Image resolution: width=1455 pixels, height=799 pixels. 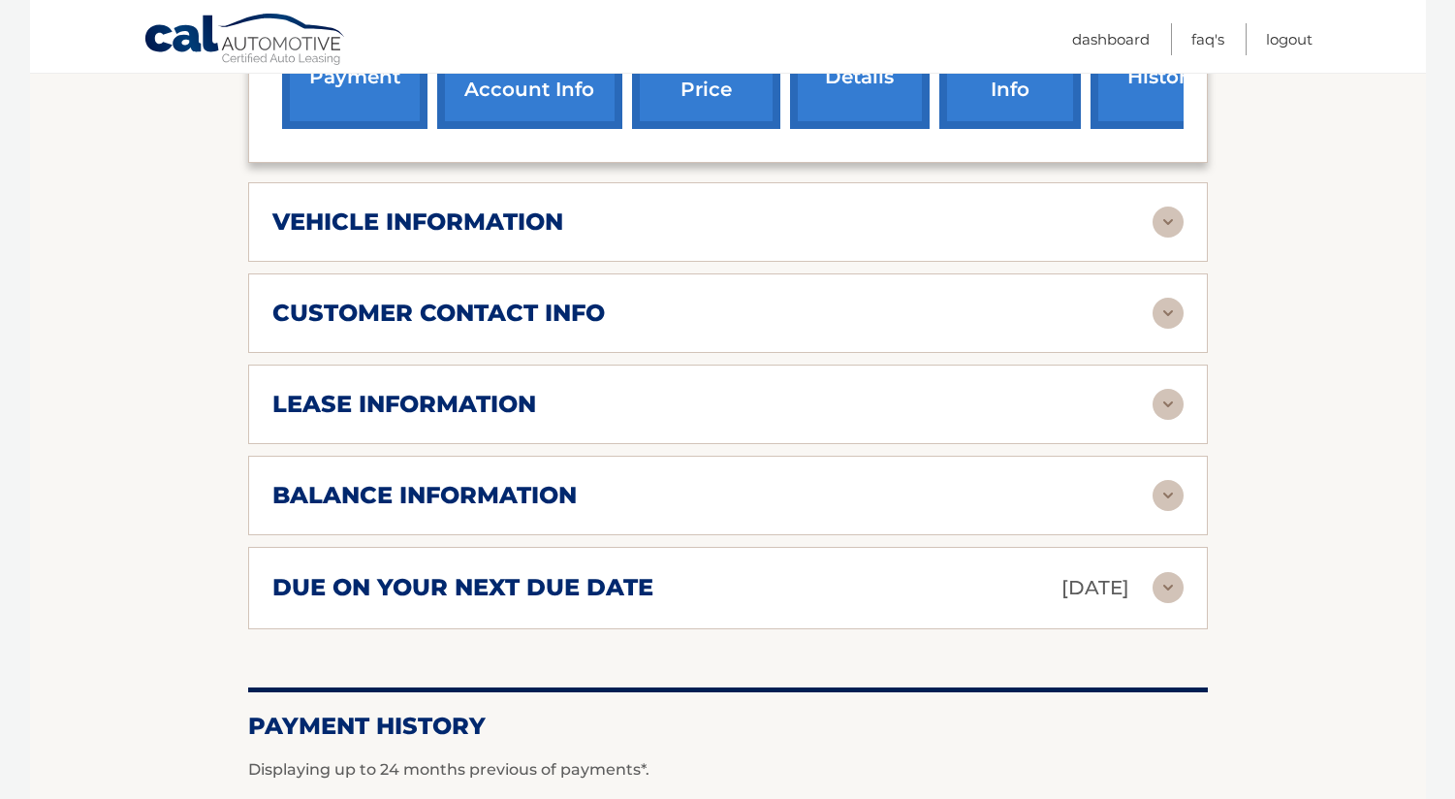 I want to click on h2: Payment History, so click(x=728, y=726).